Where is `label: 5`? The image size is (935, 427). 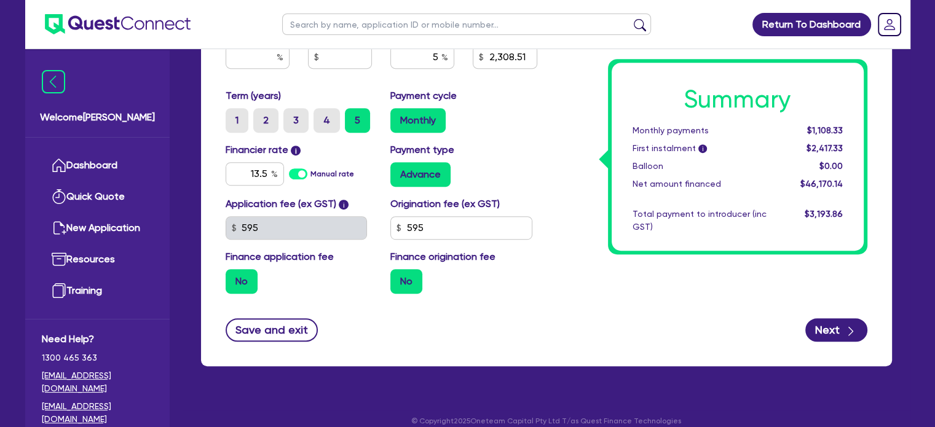
label: 5 is located at coordinates (357, 121).